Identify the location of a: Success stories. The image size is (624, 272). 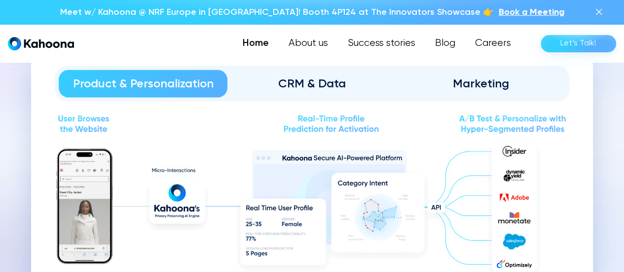
(381, 43).